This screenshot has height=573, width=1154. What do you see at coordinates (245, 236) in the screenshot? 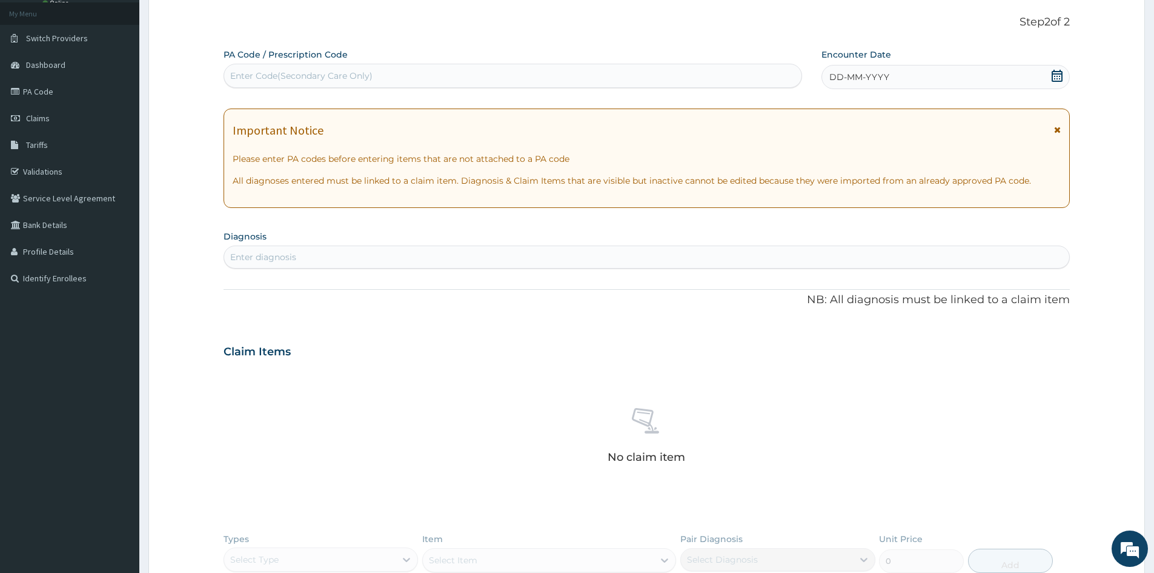
I see `label: Diagnosis` at bounding box center [245, 236].